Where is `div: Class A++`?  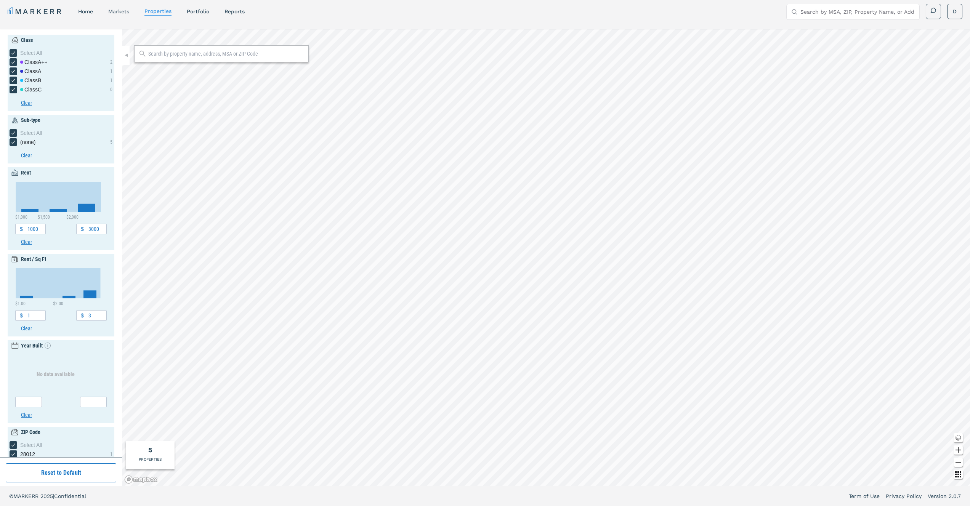 div: Class A++ is located at coordinates (34, 62).